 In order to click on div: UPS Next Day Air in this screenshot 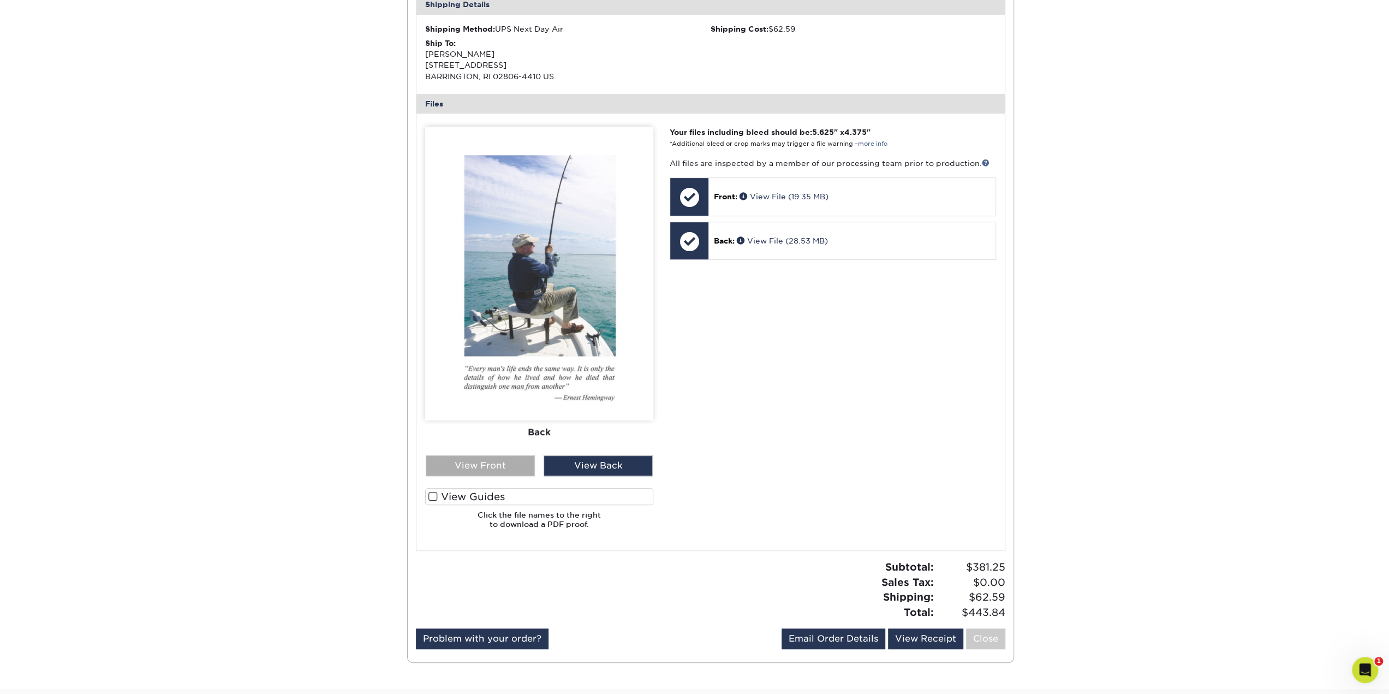, I will do `click(568, 29)`.